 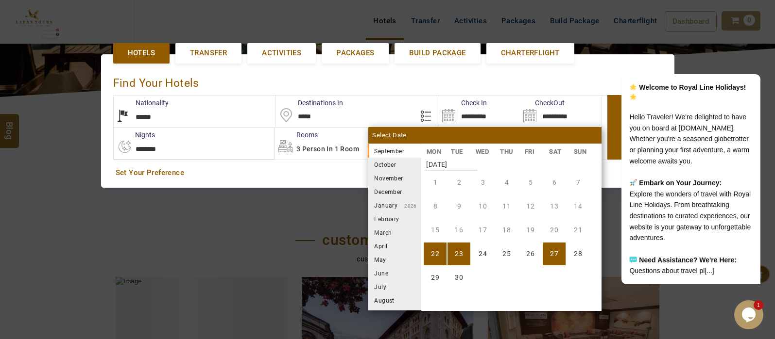 I want to click on li: Tuesday, 23 September 2025, so click(x=458, y=254).